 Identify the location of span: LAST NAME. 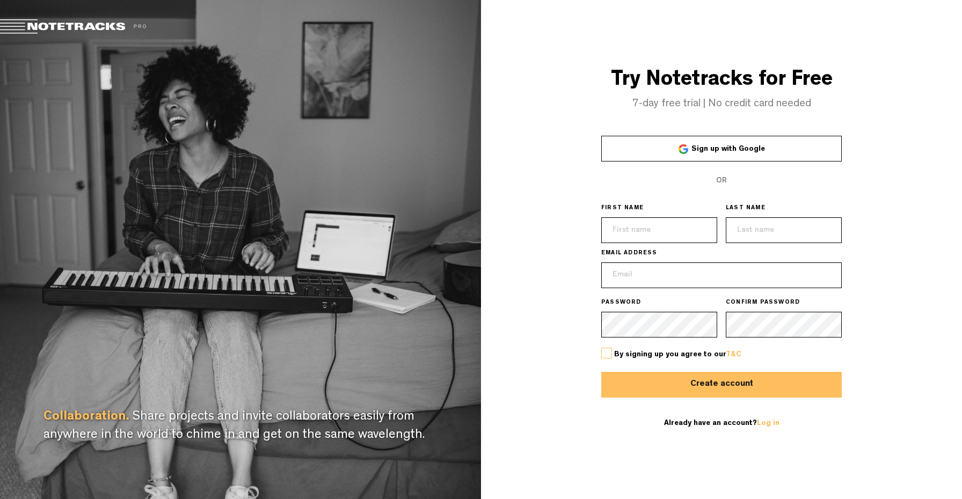
(746, 209).